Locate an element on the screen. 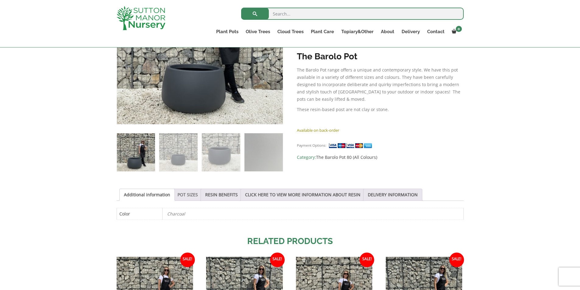 The image size is (580, 290). a: Topiary&Other is located at coordinates (357, 32).